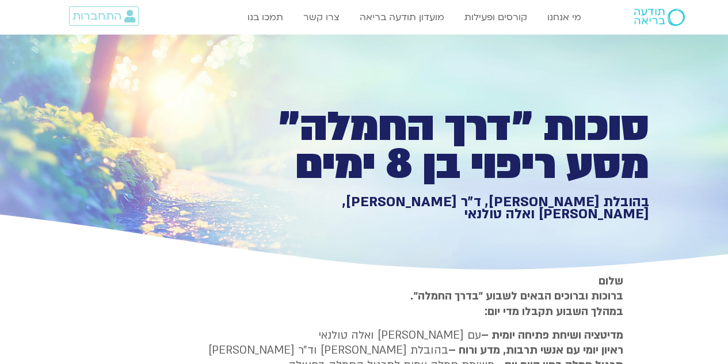 The image size is (728, 364). What do you see at coordinates (265, 17) in the screenshot?
I see `a: תמכו בנו` at bounding box center [265, 17].